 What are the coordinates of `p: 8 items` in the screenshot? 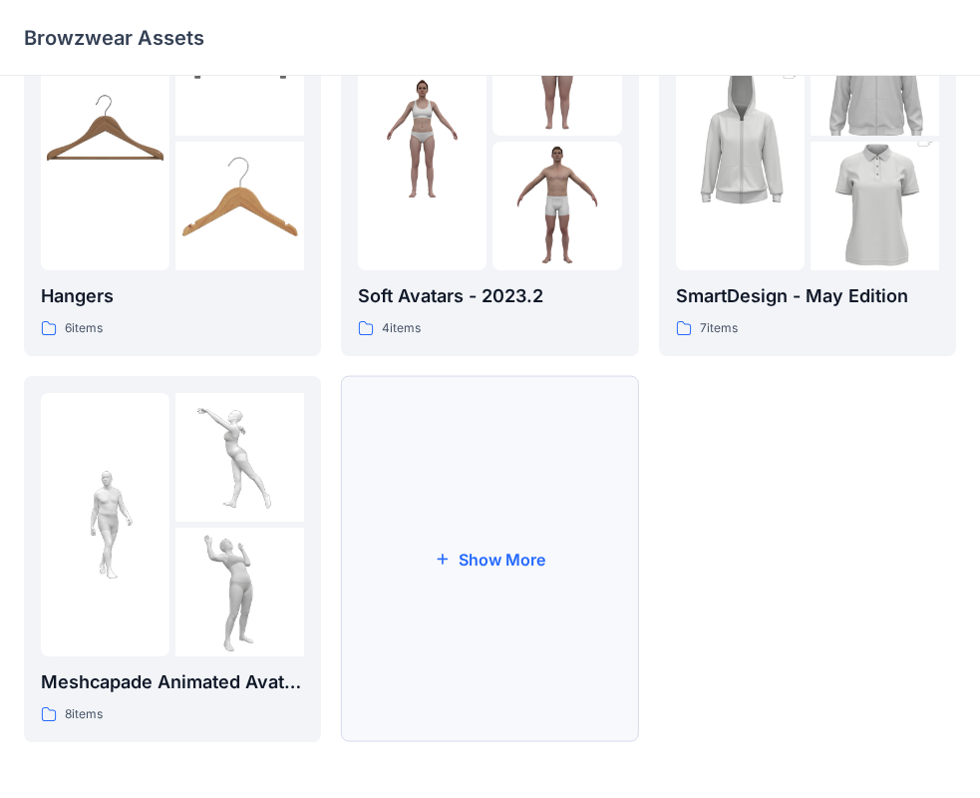 It's located at (84, 714).